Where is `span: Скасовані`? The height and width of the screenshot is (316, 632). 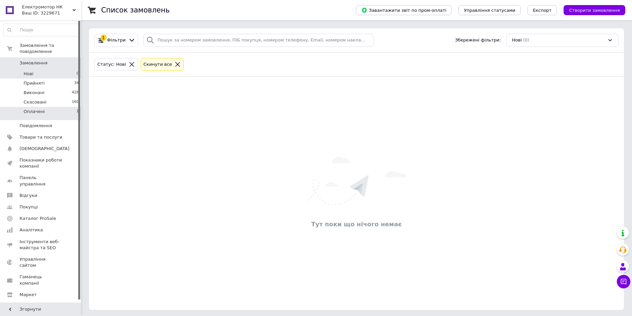
span: Скасовані is located at coordinates (35, 102).